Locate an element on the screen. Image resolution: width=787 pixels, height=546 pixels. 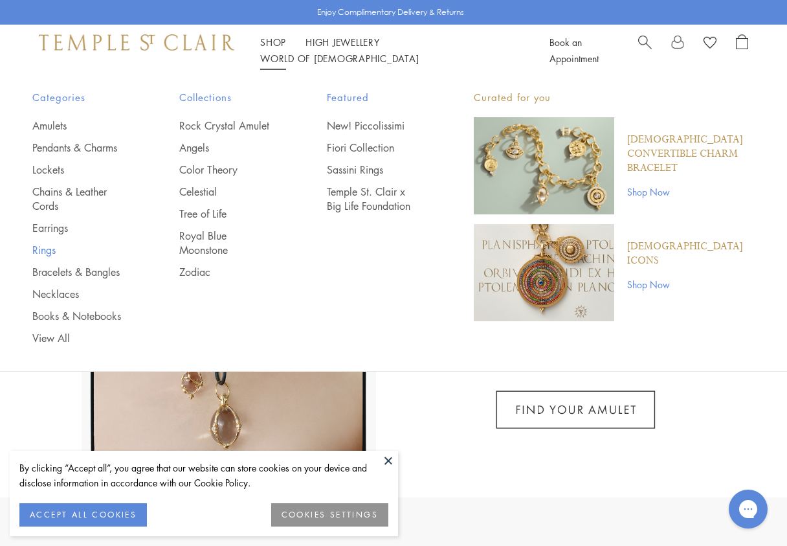
a: Temple St. Clair x Big Life Foundation is located at coordinates (374, 199).